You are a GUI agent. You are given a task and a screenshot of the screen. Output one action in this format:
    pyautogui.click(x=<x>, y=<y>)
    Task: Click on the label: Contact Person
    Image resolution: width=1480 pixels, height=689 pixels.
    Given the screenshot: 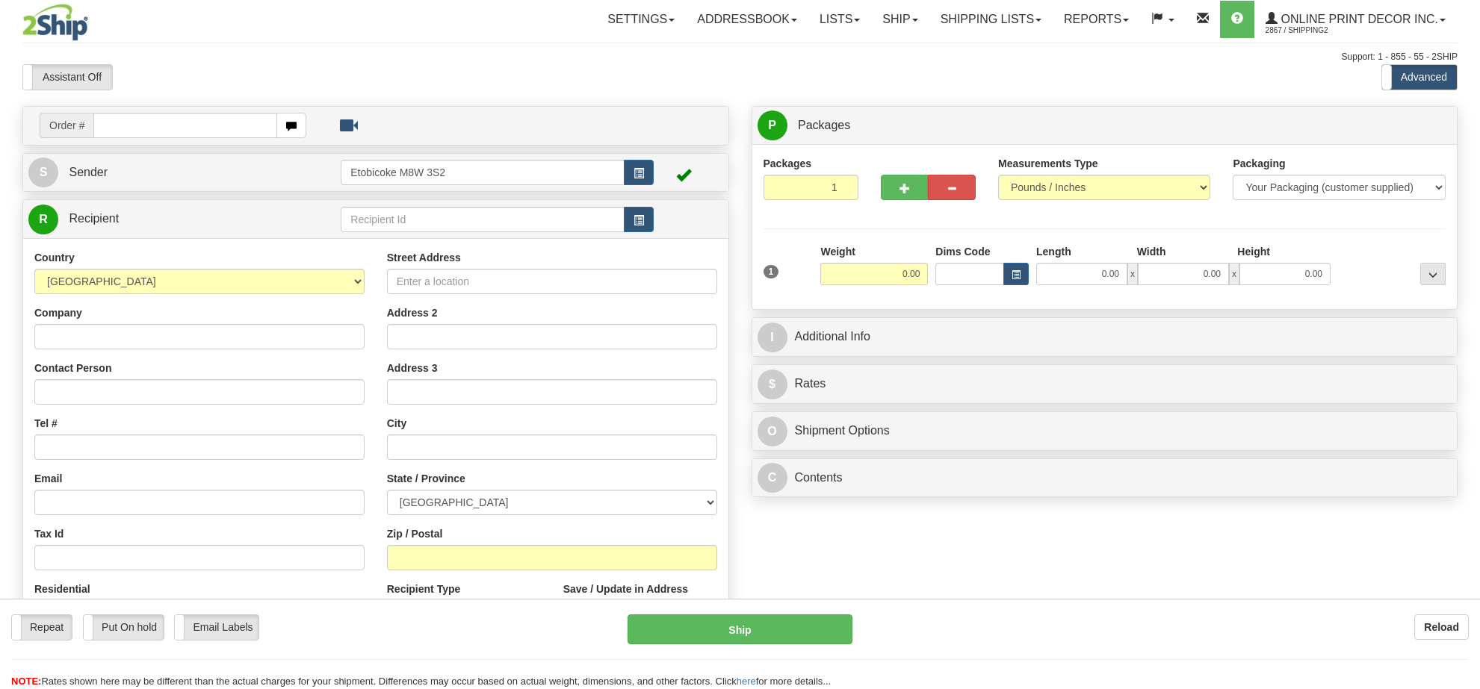 What is the action you would take?
    pyautogui.click(x=72, y=368)
    